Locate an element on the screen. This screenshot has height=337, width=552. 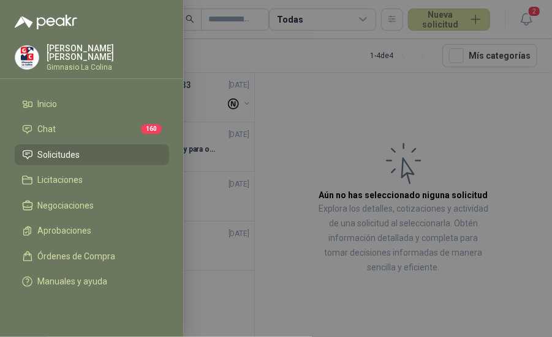
span: Licitaciones is located at coordinates (61, 180).